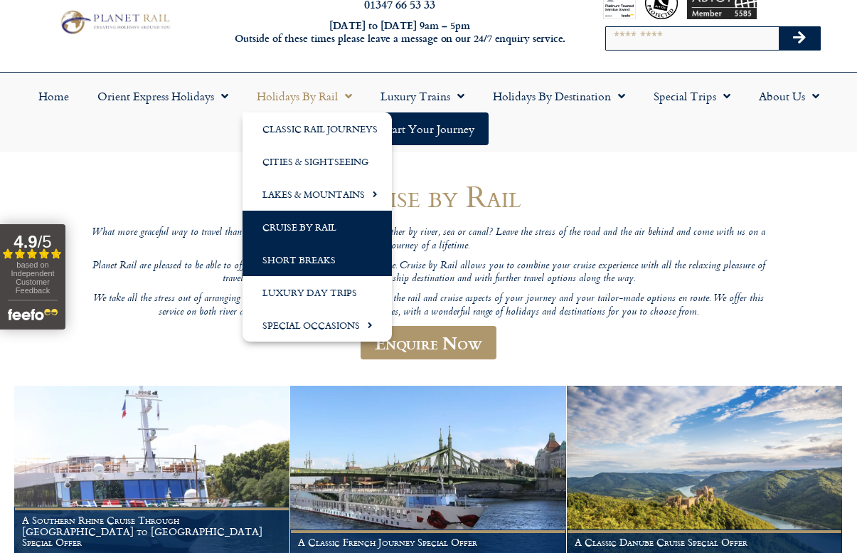  Describe the element at coordinates (422, 96) in the screenshot. I see `a: Luxury Trains` at that location.